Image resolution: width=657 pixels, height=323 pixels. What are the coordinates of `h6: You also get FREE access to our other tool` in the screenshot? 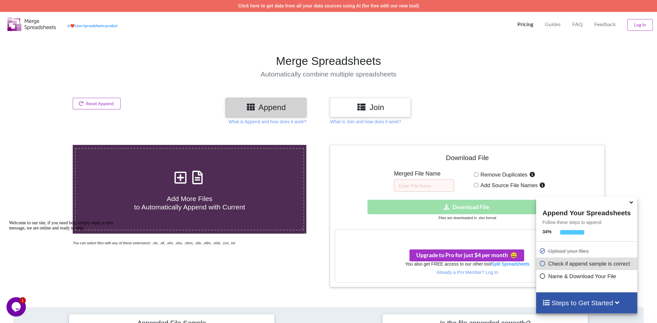 It's located at (467, 264).